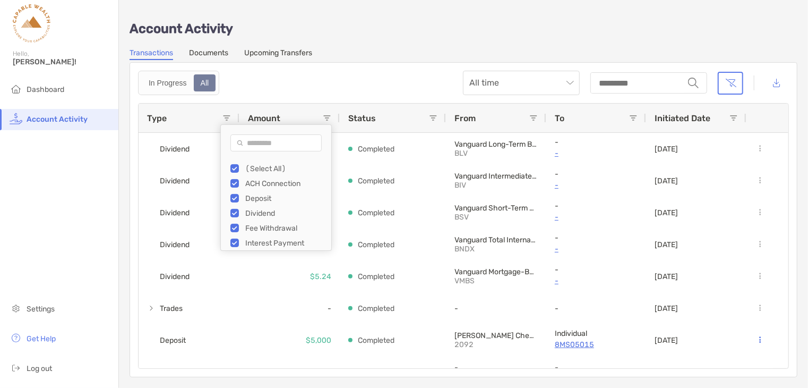 The width and height of the screenshot is (808, 388). What do you see at coordinates (205, 83) in the screenshot?
I see `div: All` at bounding box center [205, 83].